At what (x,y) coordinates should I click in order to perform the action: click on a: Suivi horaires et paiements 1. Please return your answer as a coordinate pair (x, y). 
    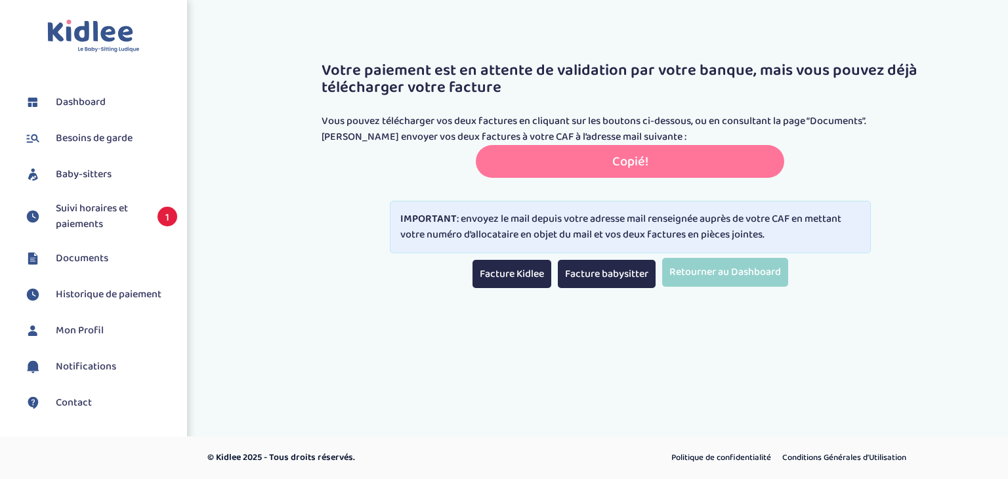
    Looking at the image, I should click on (100, 216).